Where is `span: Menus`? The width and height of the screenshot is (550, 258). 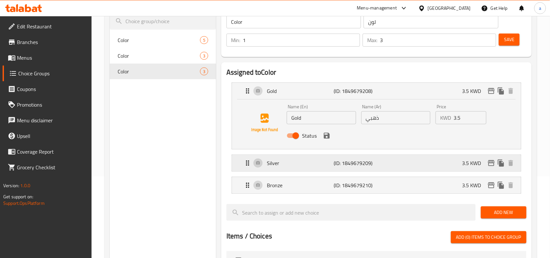 span: Menus is located at coordinates (52, 58).